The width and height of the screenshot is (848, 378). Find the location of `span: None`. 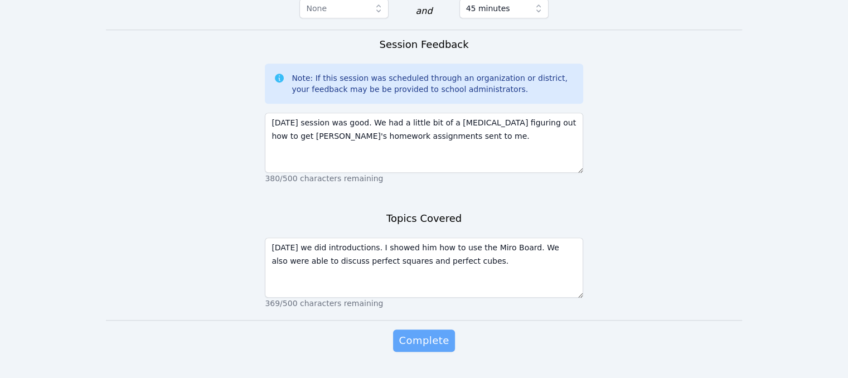

span: None is located at coordinates (316, 8).